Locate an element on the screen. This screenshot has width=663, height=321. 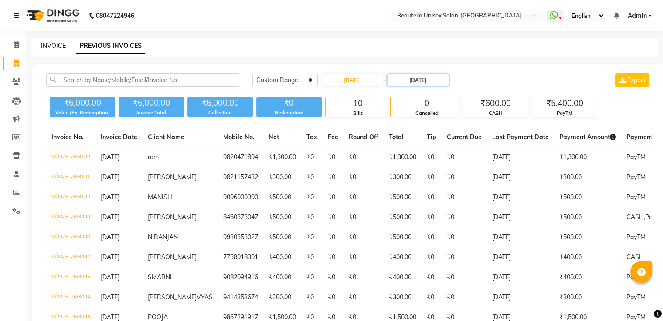
span: Total is located at coordinates (396, 137).